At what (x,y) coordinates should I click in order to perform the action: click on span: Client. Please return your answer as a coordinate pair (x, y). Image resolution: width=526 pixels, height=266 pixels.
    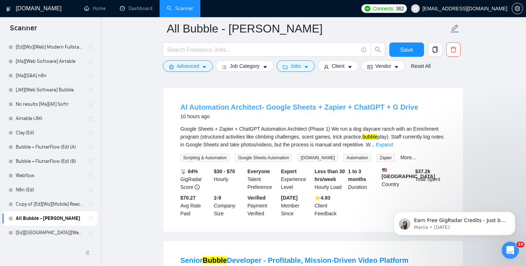
    Looking at the image, I should click on (338, 66).